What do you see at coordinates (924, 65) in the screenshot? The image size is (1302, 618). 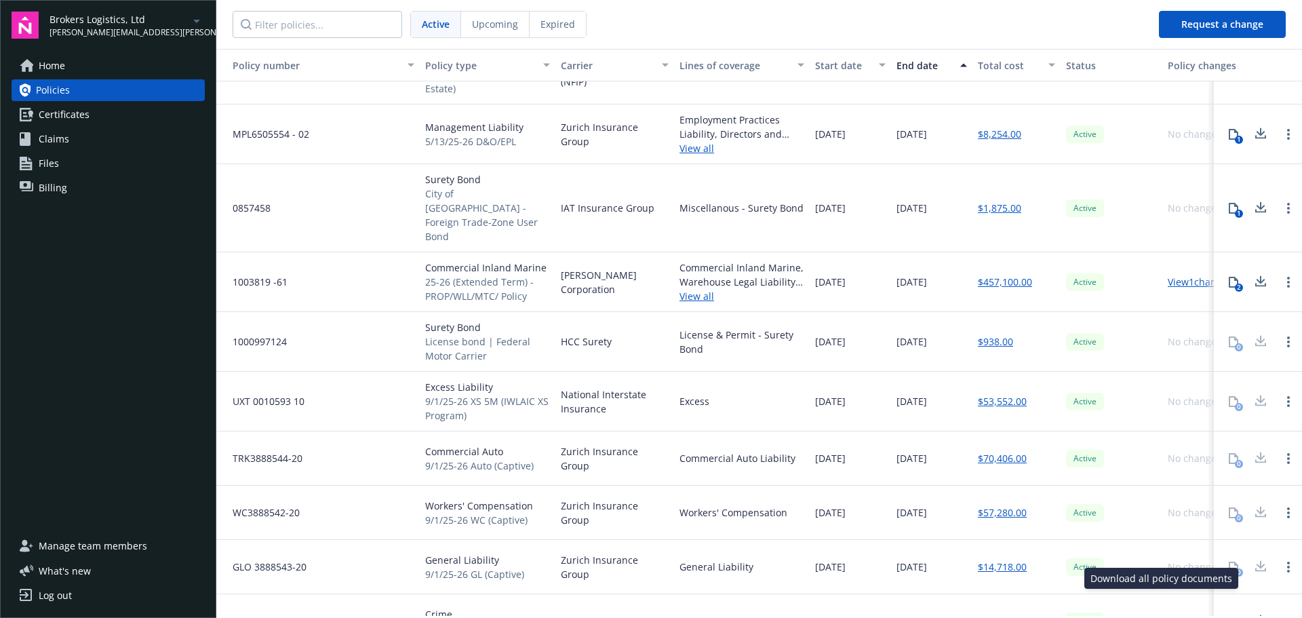 I see `div: End date` at bounding box center [924, 65].